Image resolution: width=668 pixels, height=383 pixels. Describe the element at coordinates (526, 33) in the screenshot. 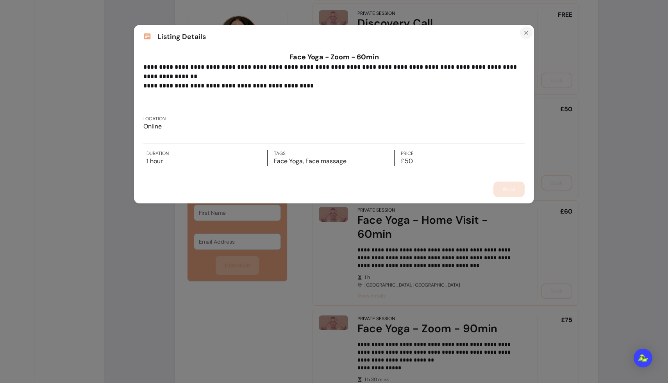

I see `button: Close` at that location.